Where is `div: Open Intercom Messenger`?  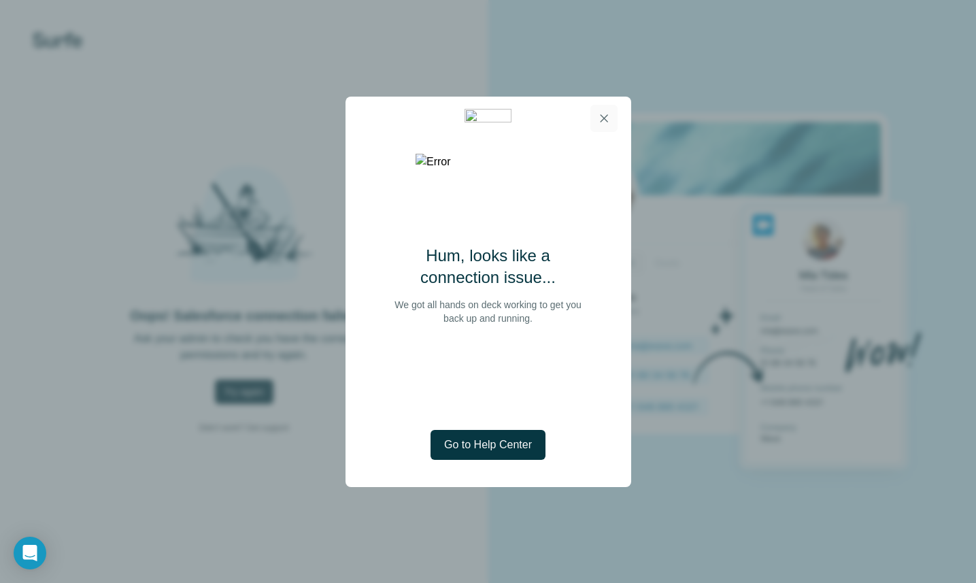 div: Open Intercom Messenger is located at coordinates (30, 553).